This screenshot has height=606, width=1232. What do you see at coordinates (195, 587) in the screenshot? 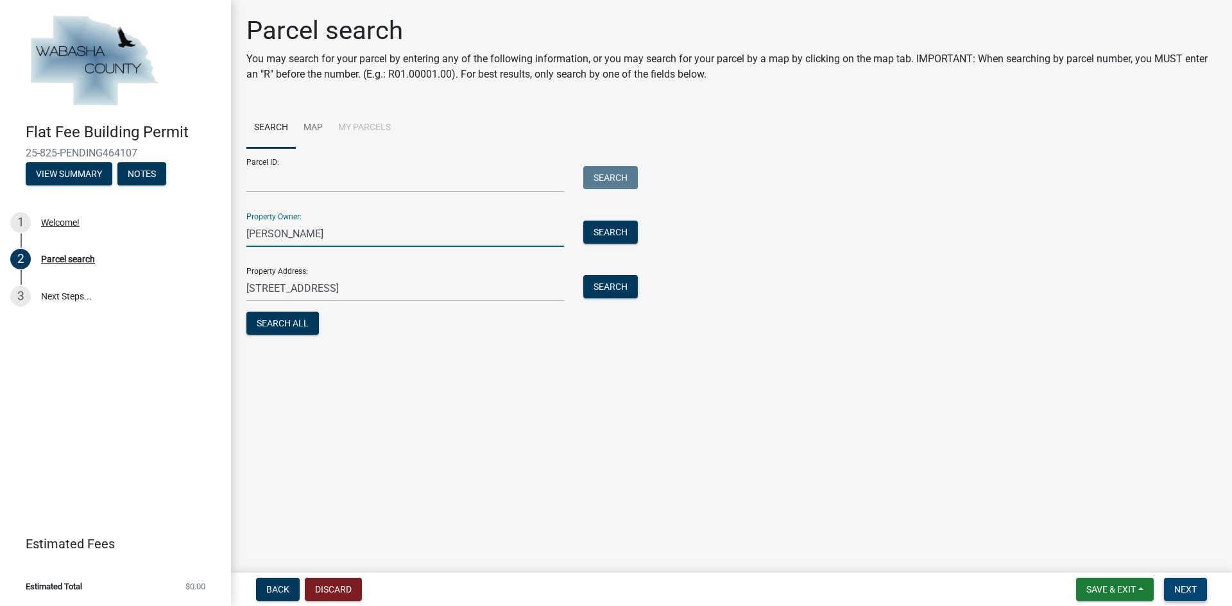
I see `span: $0.00` at bounding box center [195, 587].